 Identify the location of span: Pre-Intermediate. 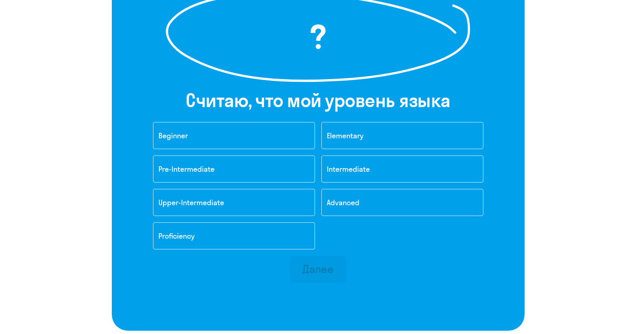
(187, 169).